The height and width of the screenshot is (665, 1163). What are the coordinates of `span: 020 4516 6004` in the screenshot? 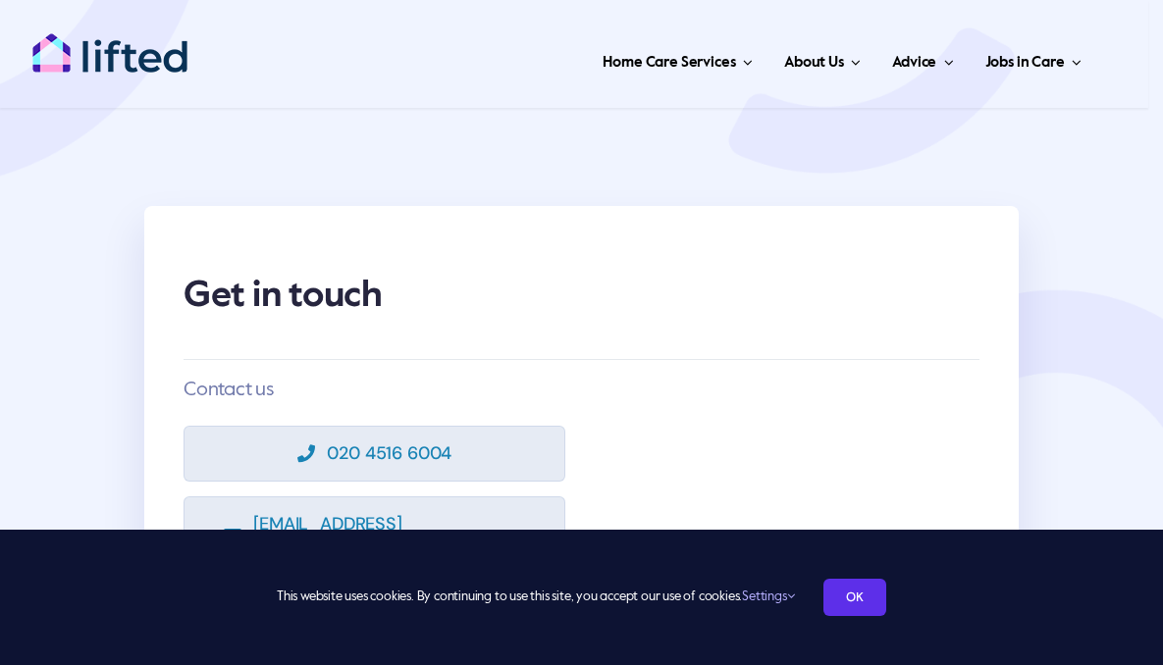 It's located at (389, 453).